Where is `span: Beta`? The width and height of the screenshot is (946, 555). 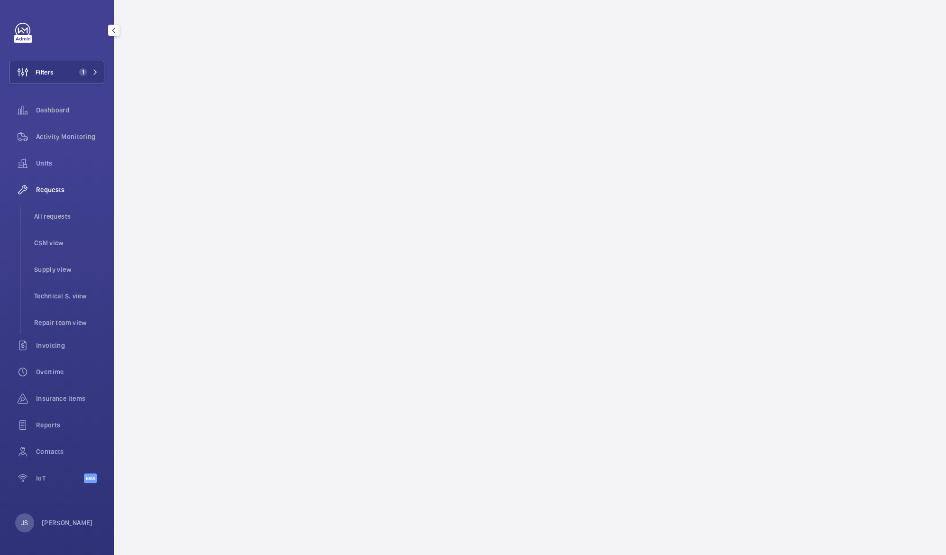 span: Beta is located at coordinates (90, 478).